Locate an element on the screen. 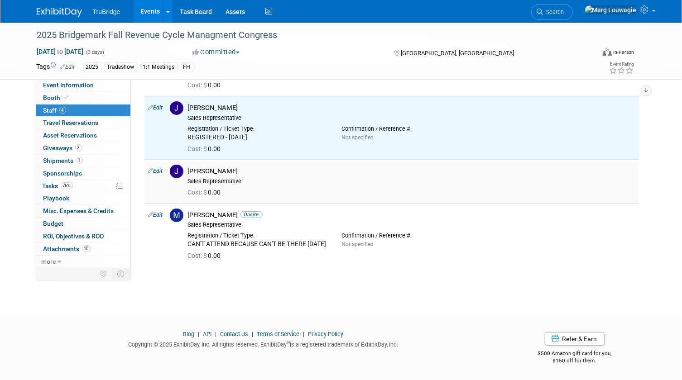 Image resolution: width=682 pixels, height=380 pixels. span: 1 is located at coordinates (79, 160).